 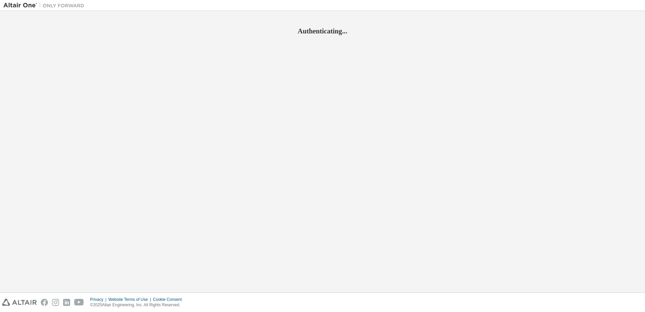 I want to click on img: youtube.svg, so click(x=79, y=302).